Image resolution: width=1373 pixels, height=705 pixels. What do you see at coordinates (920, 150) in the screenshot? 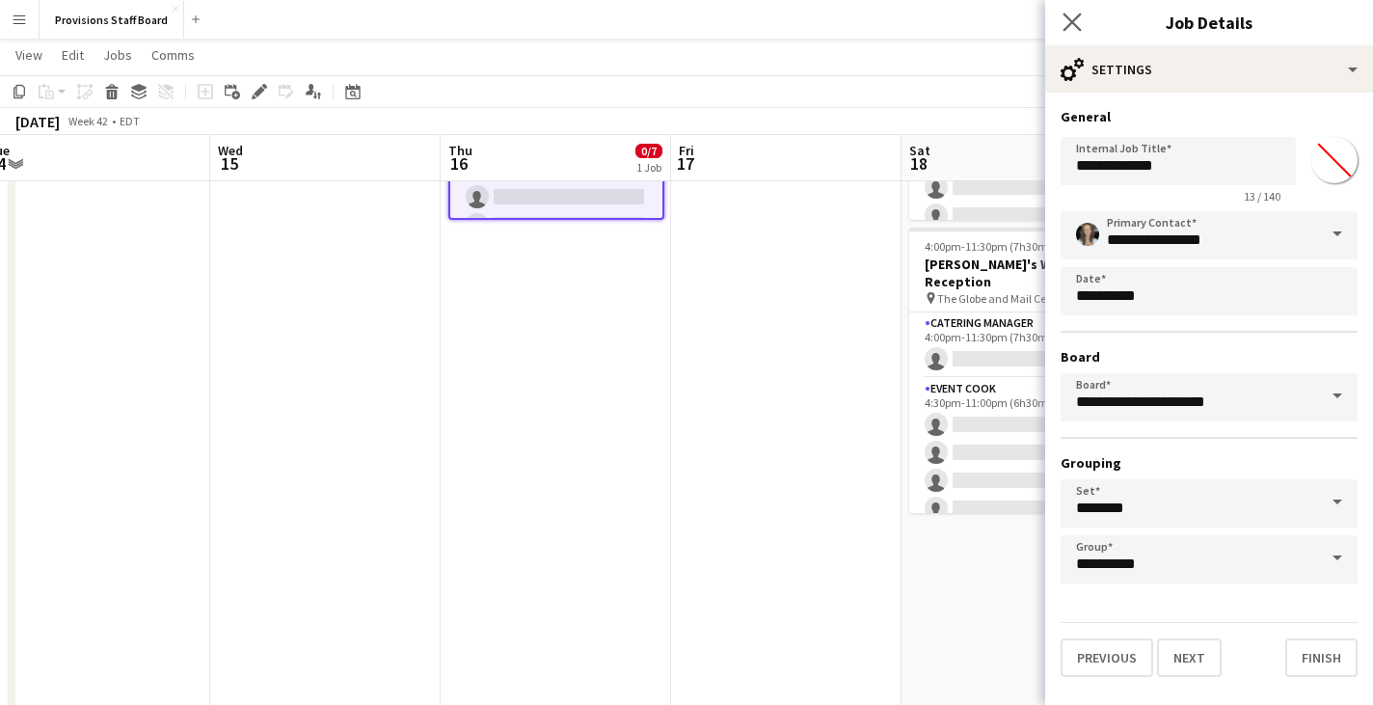
I see `span: Sat` at bounding box center [920, 150].